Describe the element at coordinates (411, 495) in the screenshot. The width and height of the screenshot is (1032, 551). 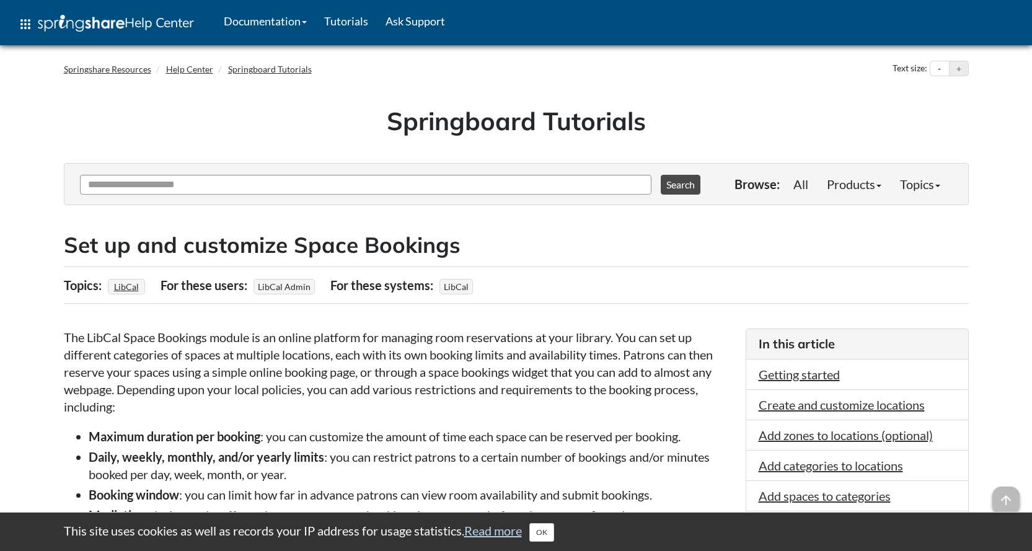
I see `li: : you can limit how far in advance patrons can view room availability and submit bookings.` at that location.